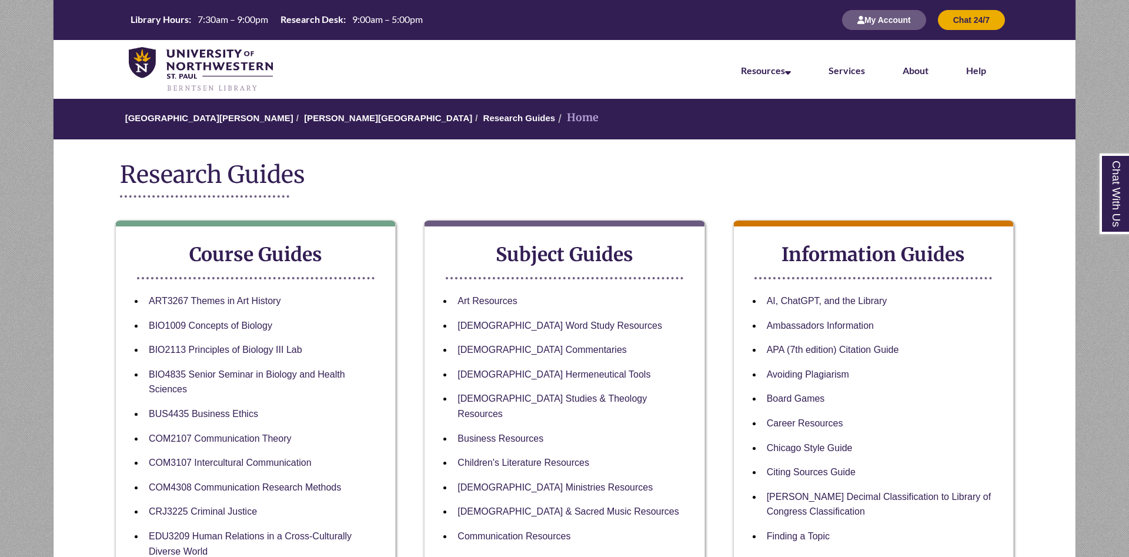  What do you see at coordinates (312, 19) in the screenshot?
I see `th: Research Desk:` at bounding box center [312, 19].